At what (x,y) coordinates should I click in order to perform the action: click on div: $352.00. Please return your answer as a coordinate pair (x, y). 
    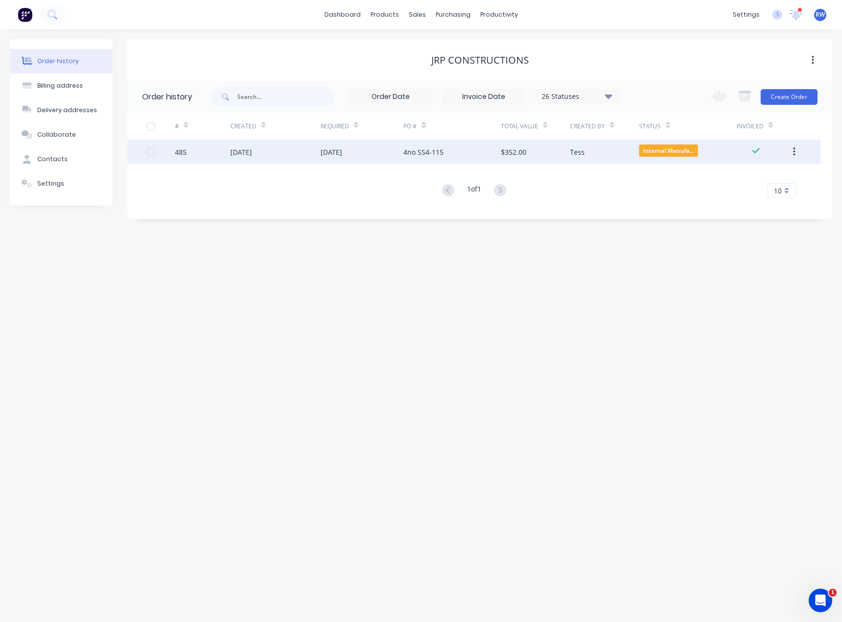
    Looking at the image, I should click on (513, 152).